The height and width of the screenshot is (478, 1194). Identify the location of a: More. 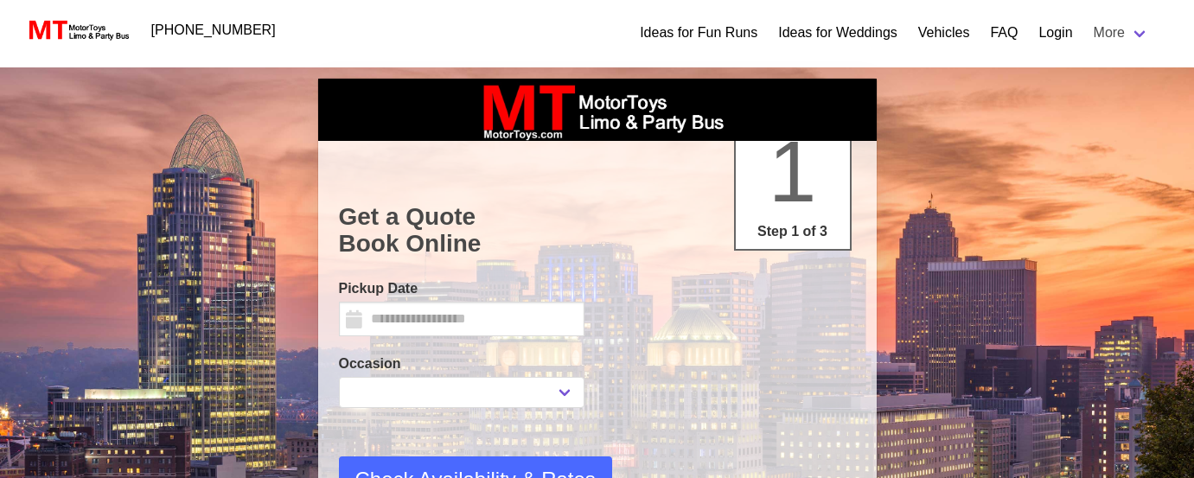
(1122, 33).